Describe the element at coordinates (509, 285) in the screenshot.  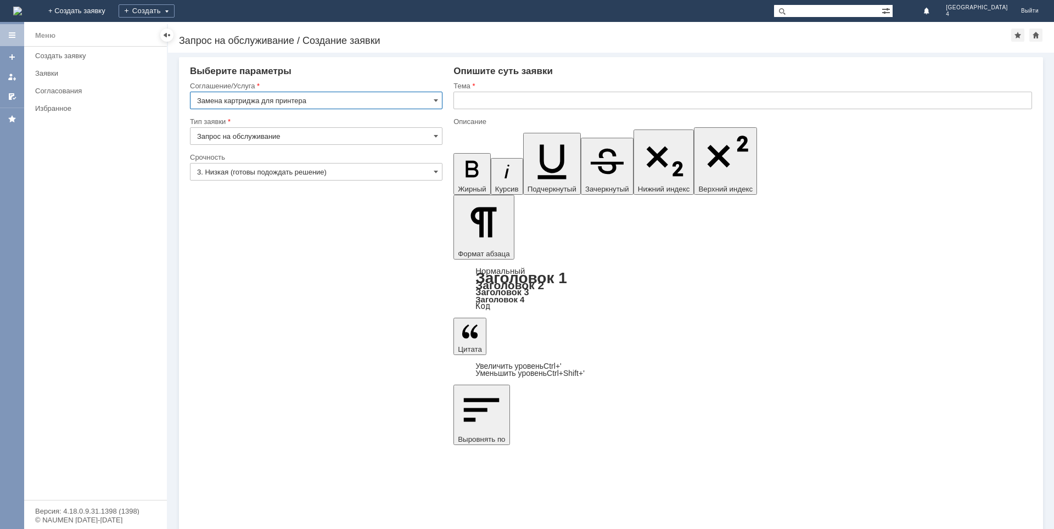
I see `a: Заголовок 2` at that location.